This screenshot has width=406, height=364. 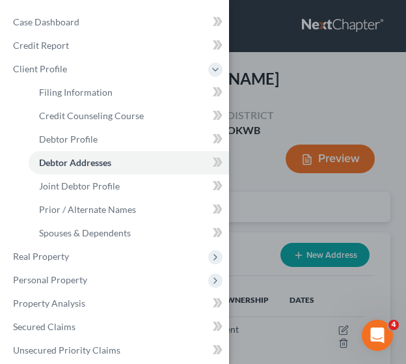 I want to click on a: Credit Report, so click(x=116, y=46).